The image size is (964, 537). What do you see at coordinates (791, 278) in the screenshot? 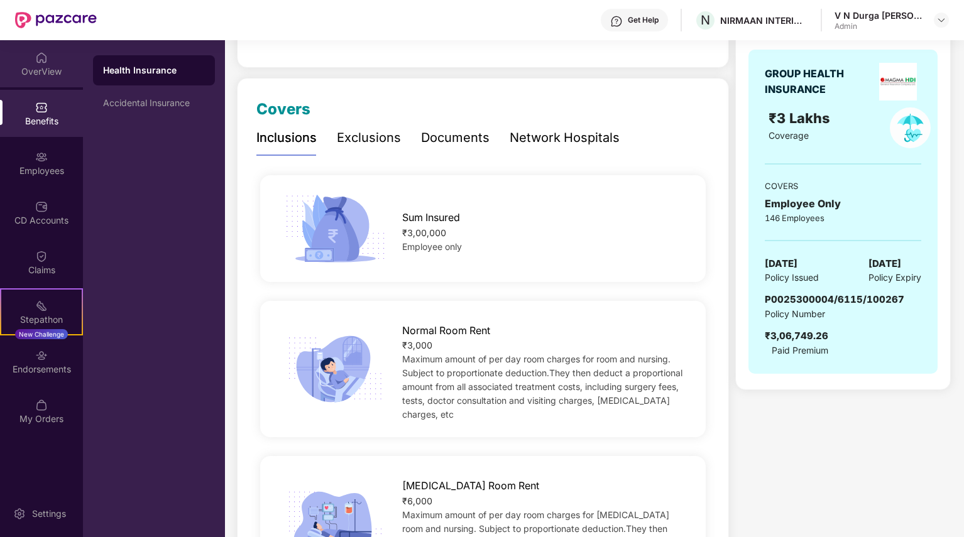
I see `span: Policy Issued` at bounding box center [791, 278].